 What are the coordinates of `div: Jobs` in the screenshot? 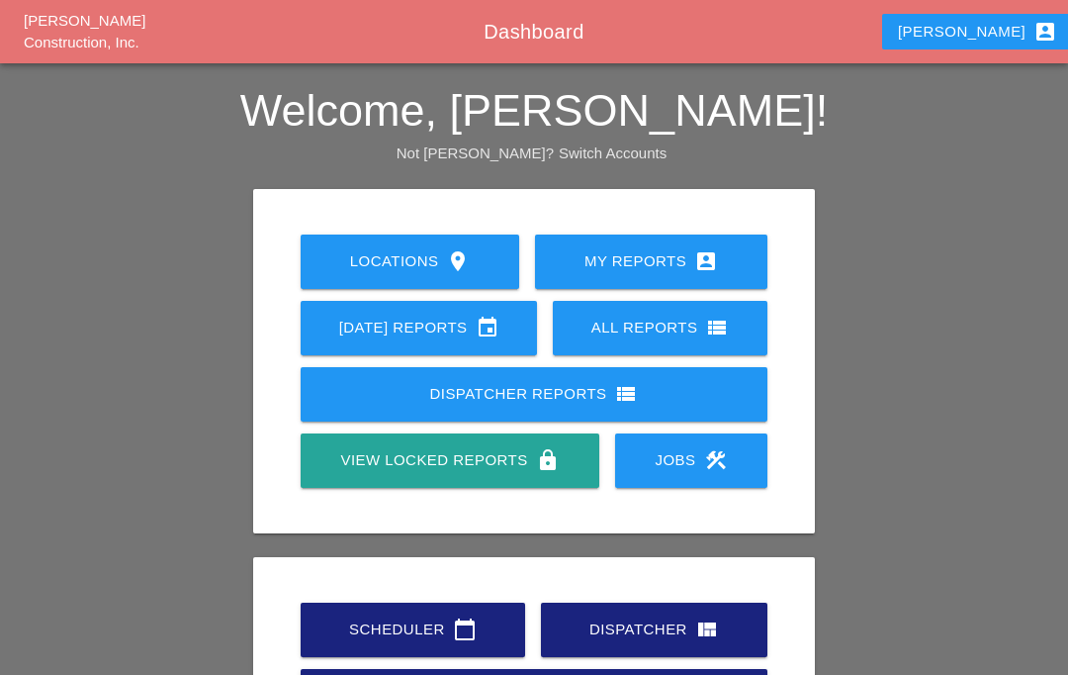 It's located at (691, 460).